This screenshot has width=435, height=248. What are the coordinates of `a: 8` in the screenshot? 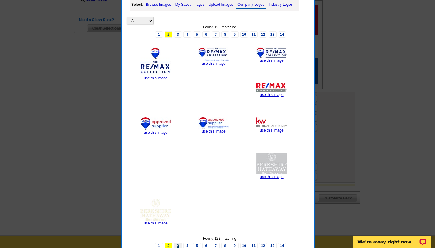 It's located at (225, 35).